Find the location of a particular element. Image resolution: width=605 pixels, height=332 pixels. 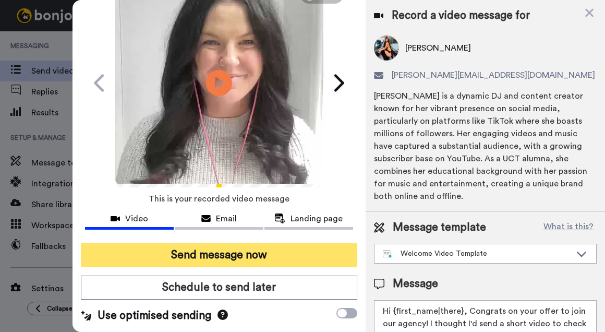

span: Video is located at coordinates (137, 219).